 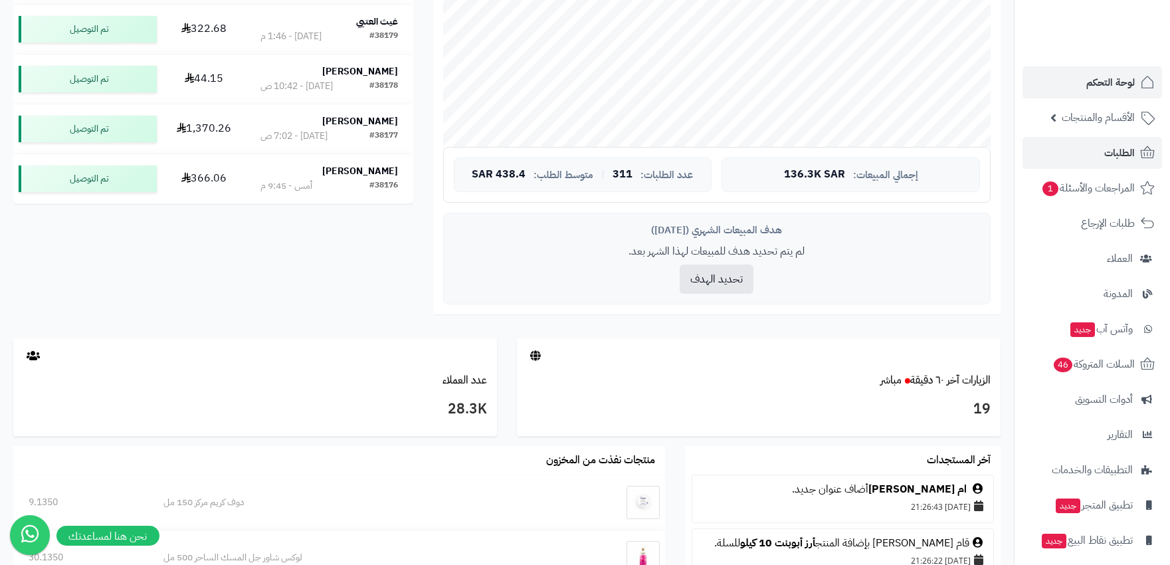 I want to click on td: 322.68, so click(x=203, y=29).